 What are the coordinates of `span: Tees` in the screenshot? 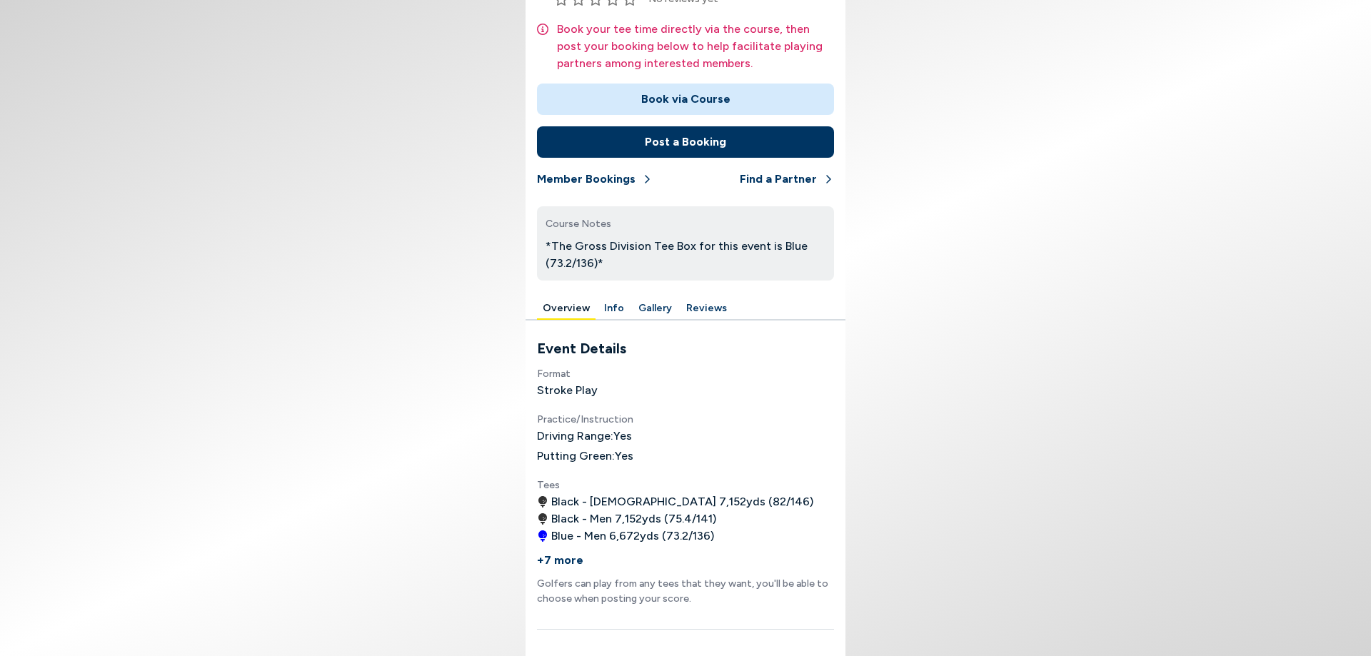 It's located at (548, 485).